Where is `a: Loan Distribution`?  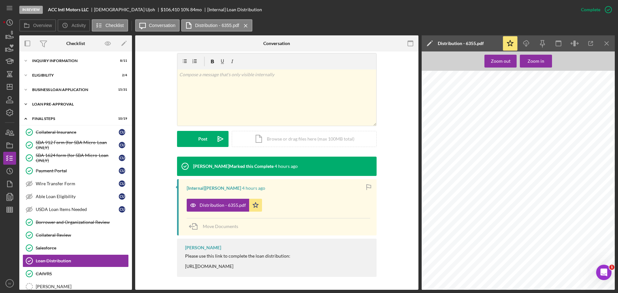 a: Loan Distribution is located at coordinates (76, 261).